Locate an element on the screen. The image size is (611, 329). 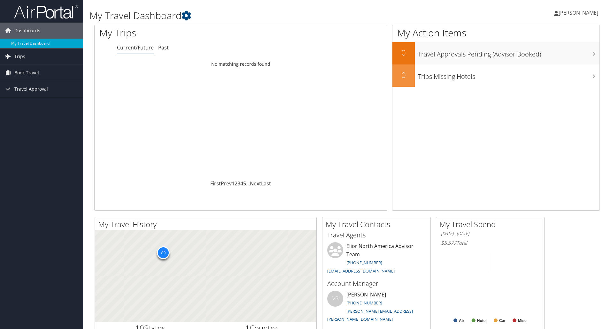
a: 5 is located at coordinates (244, 184).